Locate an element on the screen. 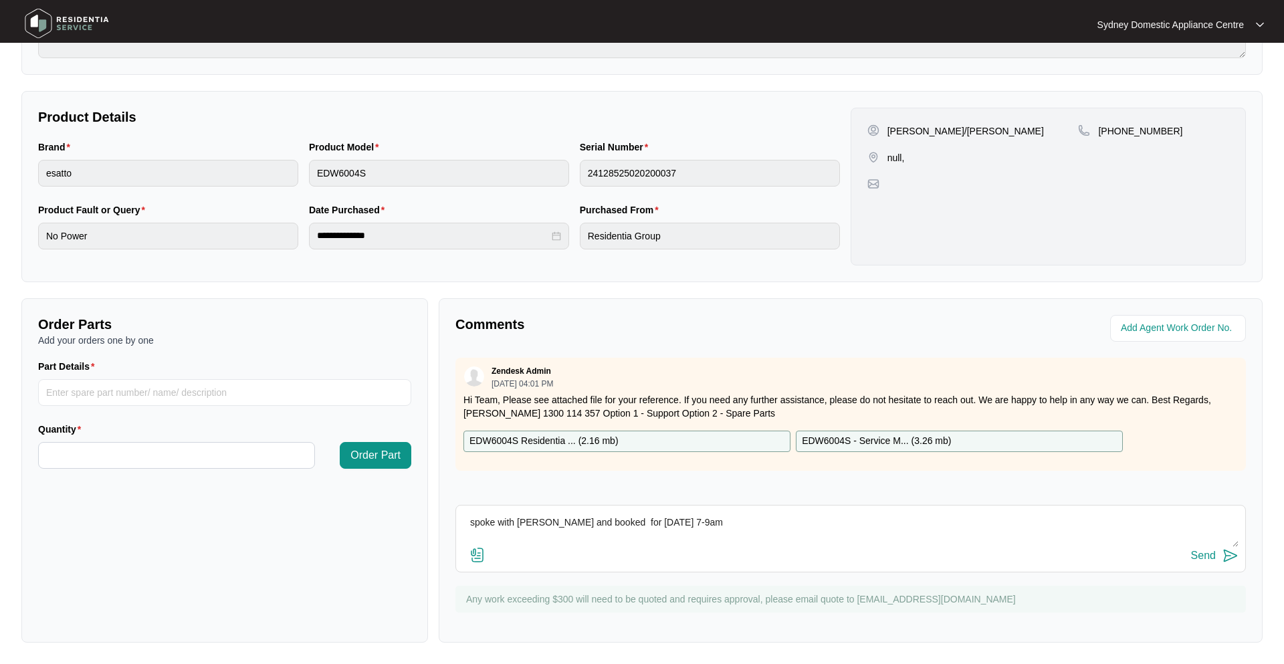 The height and width of the screenshot is (664, 1284). p: Add your orders one by one is located at coordinates (225, 341).